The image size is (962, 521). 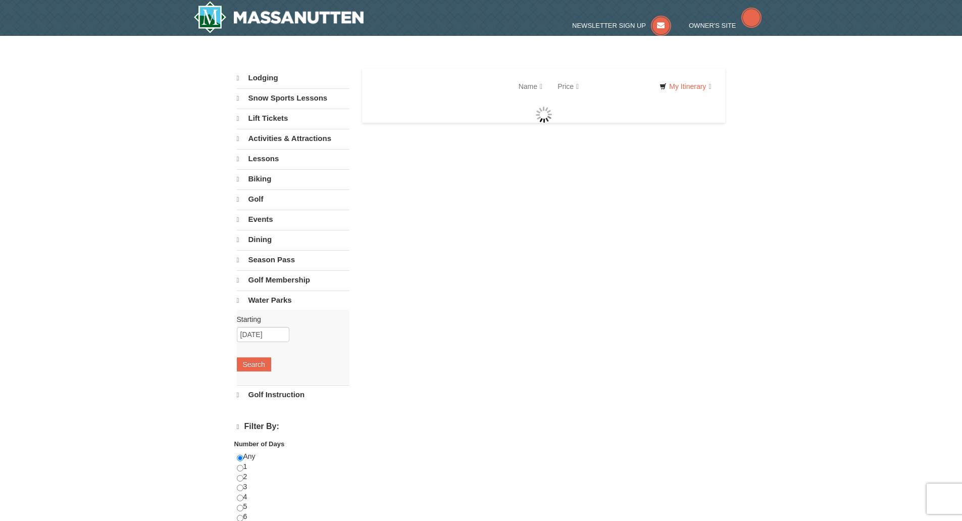 What do you see at coordinates (293, 395) in the screenshot?
I see `a: Golf Instruction` at bounding box center [293, 395].